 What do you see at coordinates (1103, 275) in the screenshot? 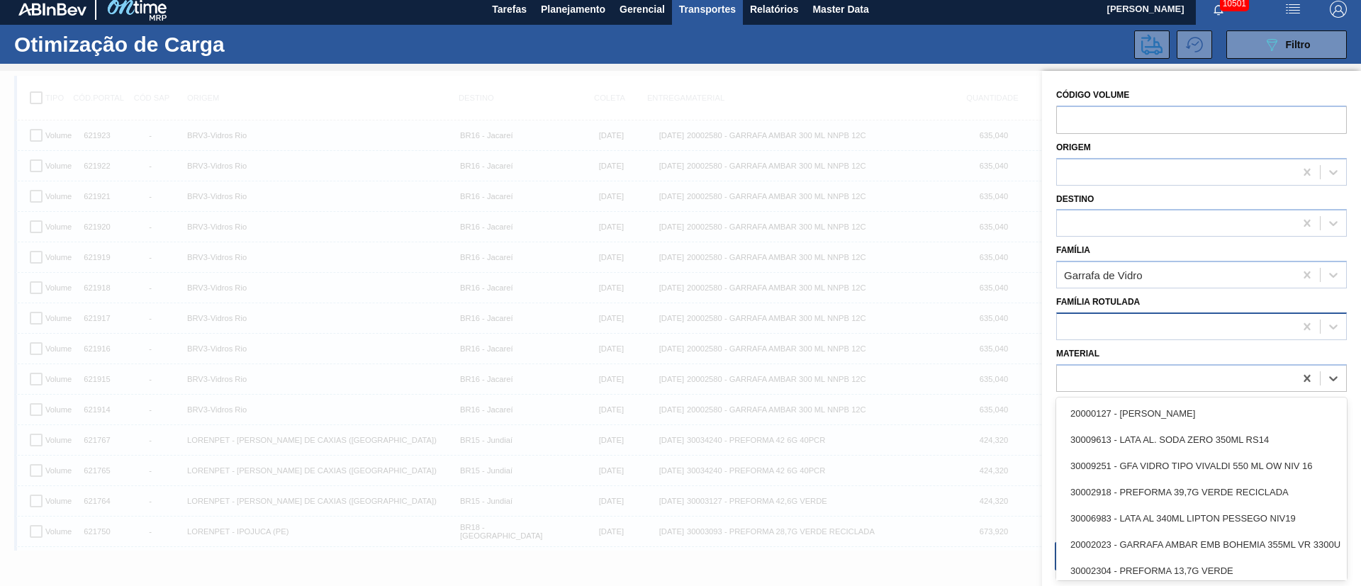
I see `div: Garrafa de Vidro` at bounding box center [1103, 275].